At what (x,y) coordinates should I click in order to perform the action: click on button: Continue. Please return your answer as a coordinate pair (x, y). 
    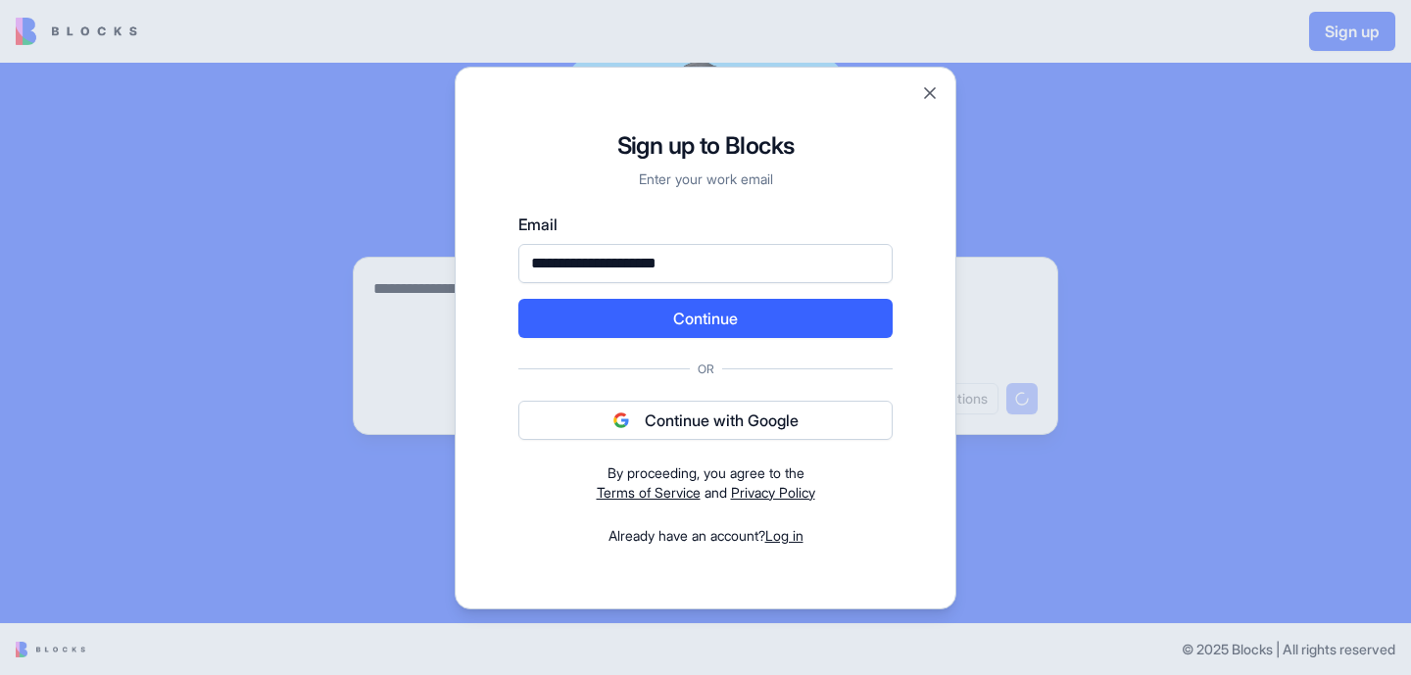
    Looking at the image, I should click on (705, 318).